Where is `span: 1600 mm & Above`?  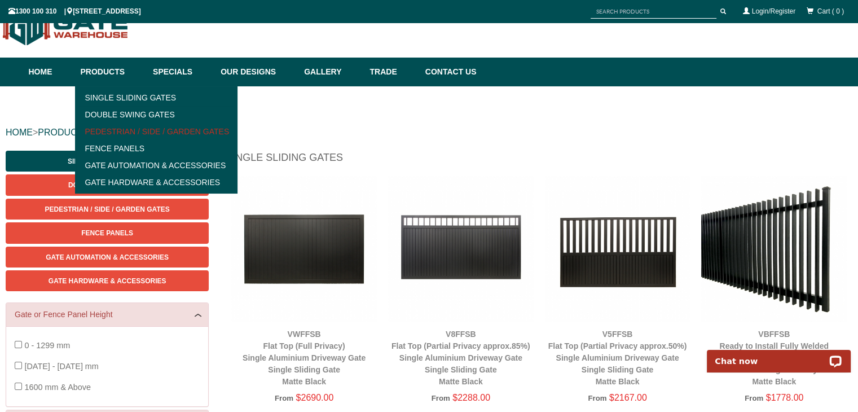
span: 1600 mm & Above is located at coordinates (58, 387).